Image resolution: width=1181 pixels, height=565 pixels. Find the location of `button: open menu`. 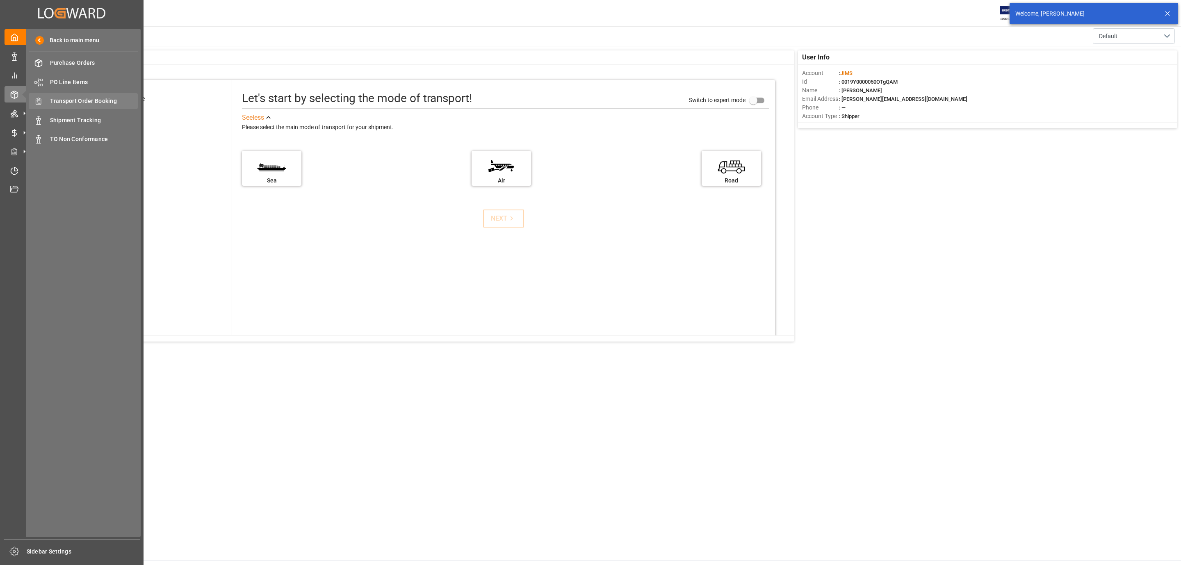

button: open menu is located at coordinates (1134, 36).